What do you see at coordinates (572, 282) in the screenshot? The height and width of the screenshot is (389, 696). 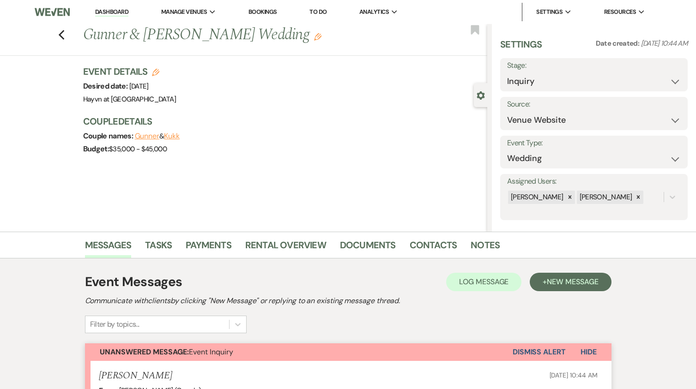 I see `span: New Message` at bounding box center [572, 282].